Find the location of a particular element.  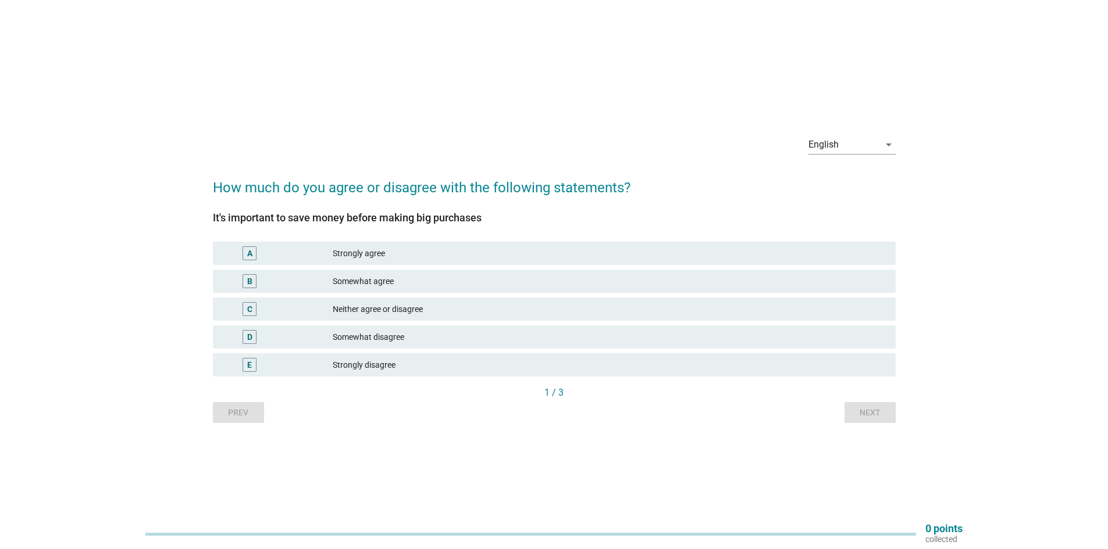

div: 1 / 3 is located at coordinates (554, 393).